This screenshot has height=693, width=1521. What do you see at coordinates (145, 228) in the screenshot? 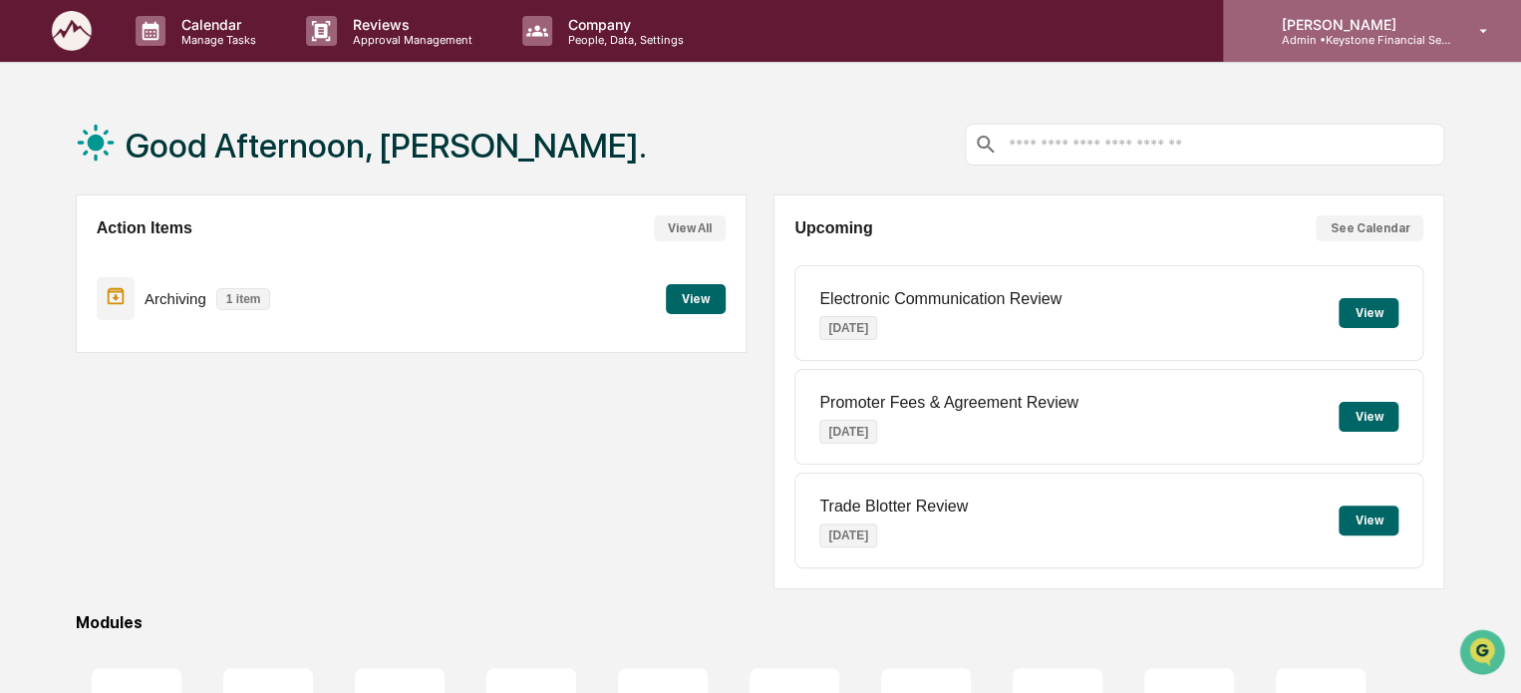
I see `h2: Action Items` at bounding box center [145, 228].